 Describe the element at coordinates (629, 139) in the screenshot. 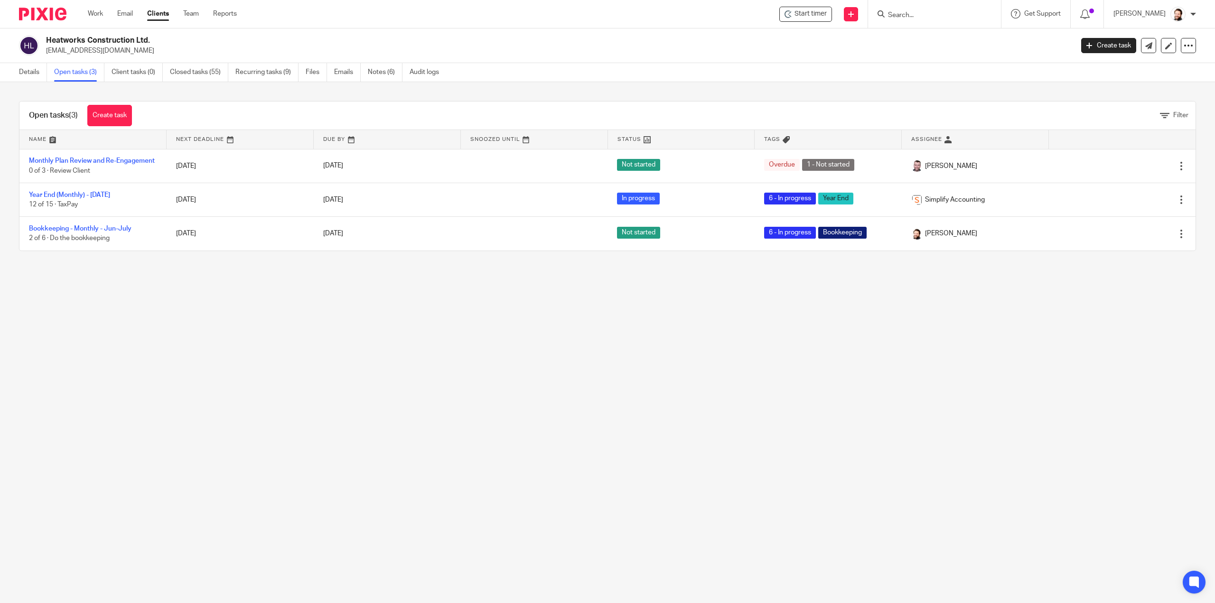

I see `span: Status` at that location.